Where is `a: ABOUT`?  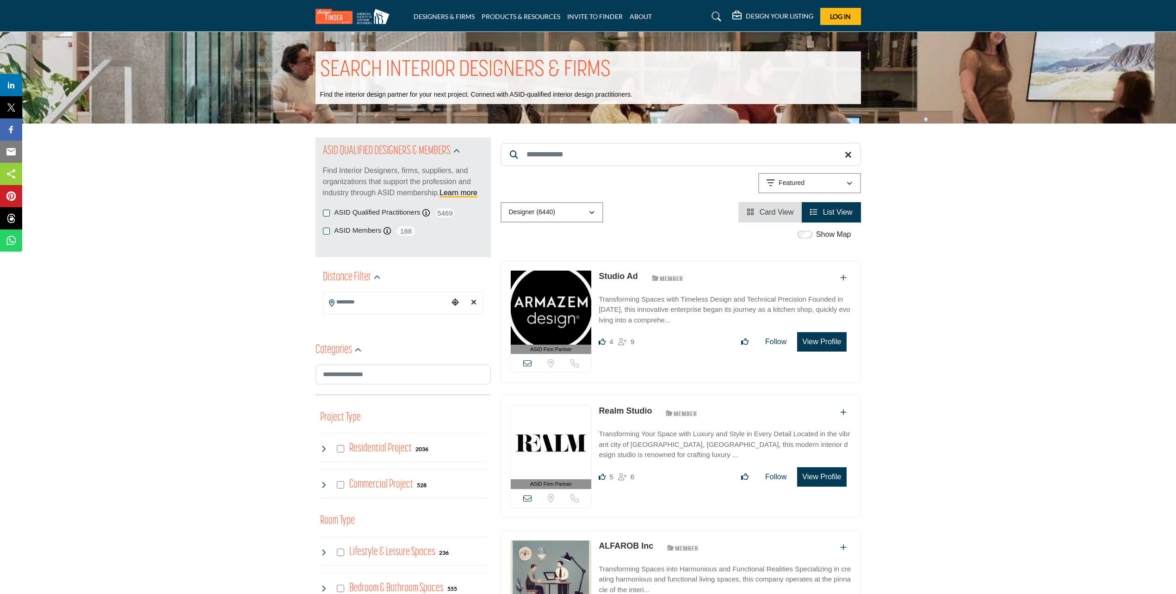
a: ABOUT is located at coordinates (641, 16).